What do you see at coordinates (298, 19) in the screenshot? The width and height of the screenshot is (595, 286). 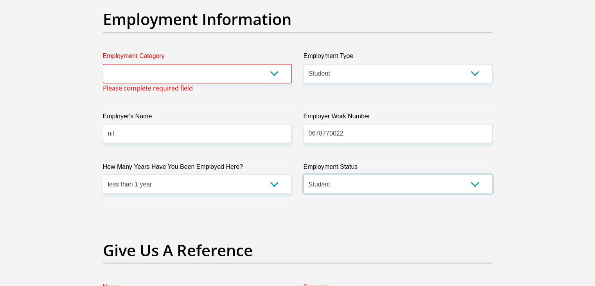 I see `h2: Employment Information` at bounding box center [298, 19].